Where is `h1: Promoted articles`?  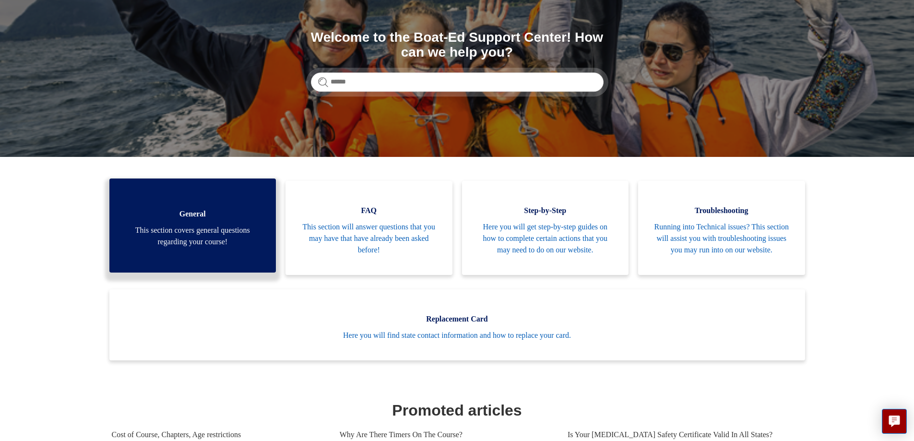
h1: Promoted articles is located at coordinates (457, 410).